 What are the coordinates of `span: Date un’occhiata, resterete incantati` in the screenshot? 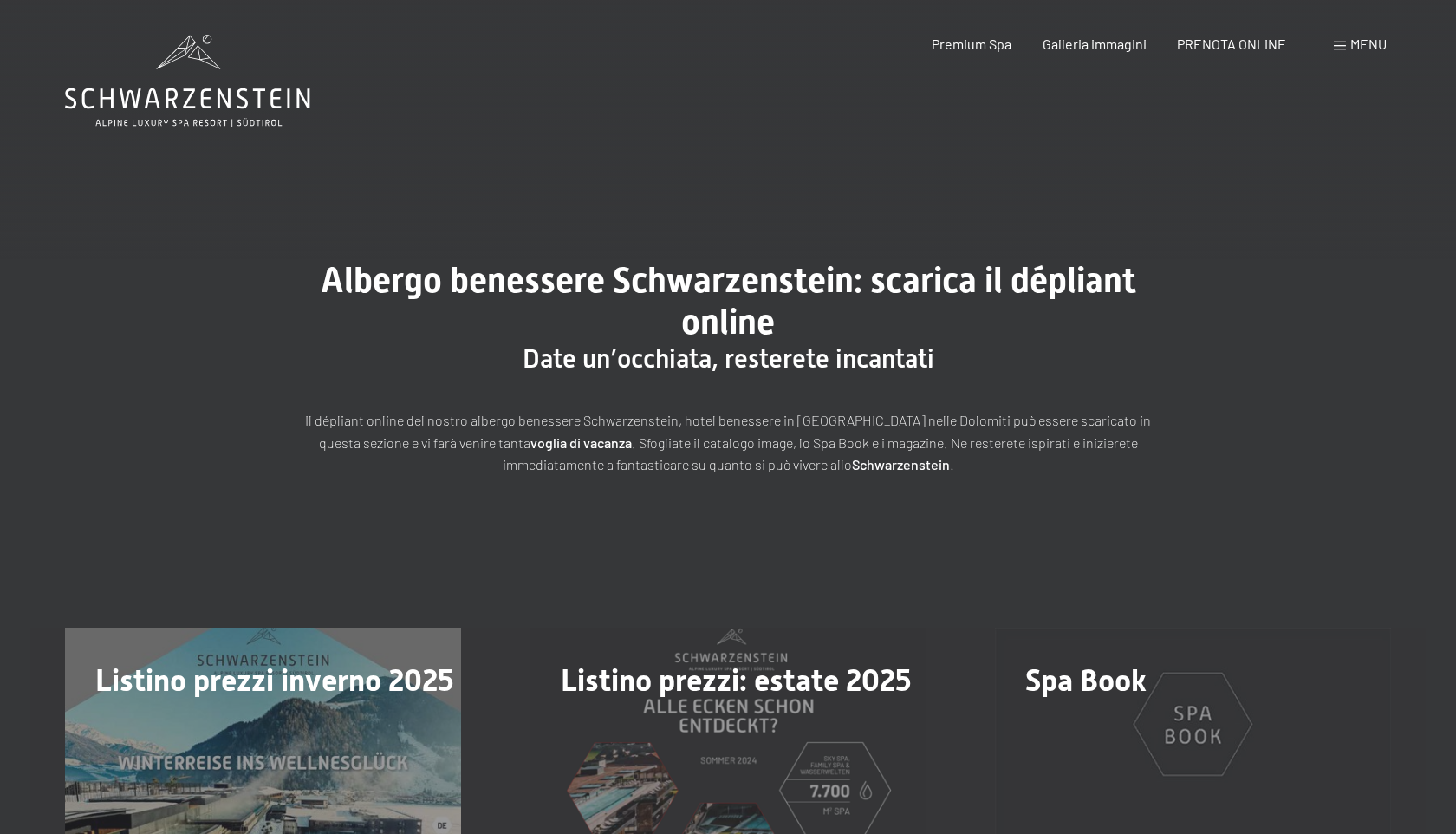 It's located at (728, 358).